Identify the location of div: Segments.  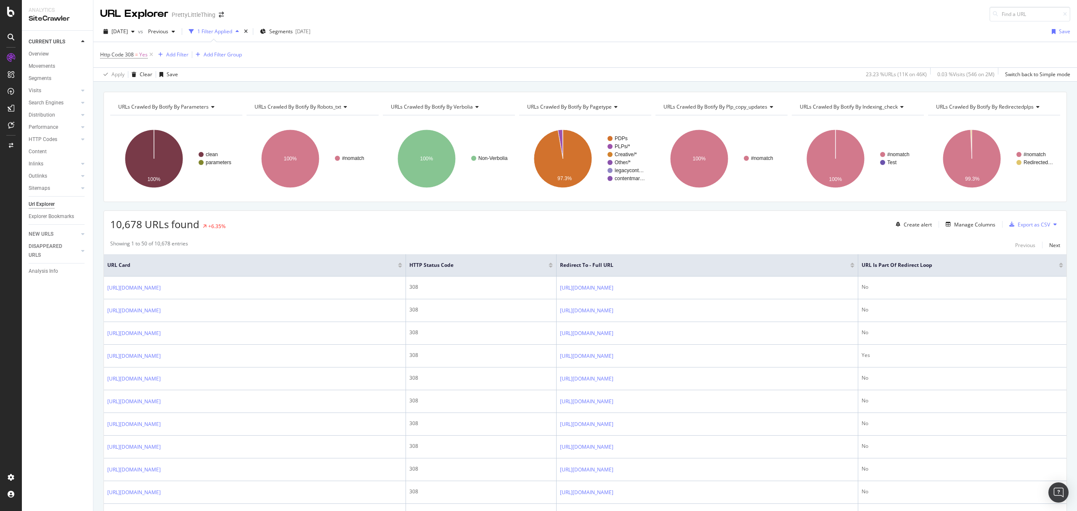
(40, 78).